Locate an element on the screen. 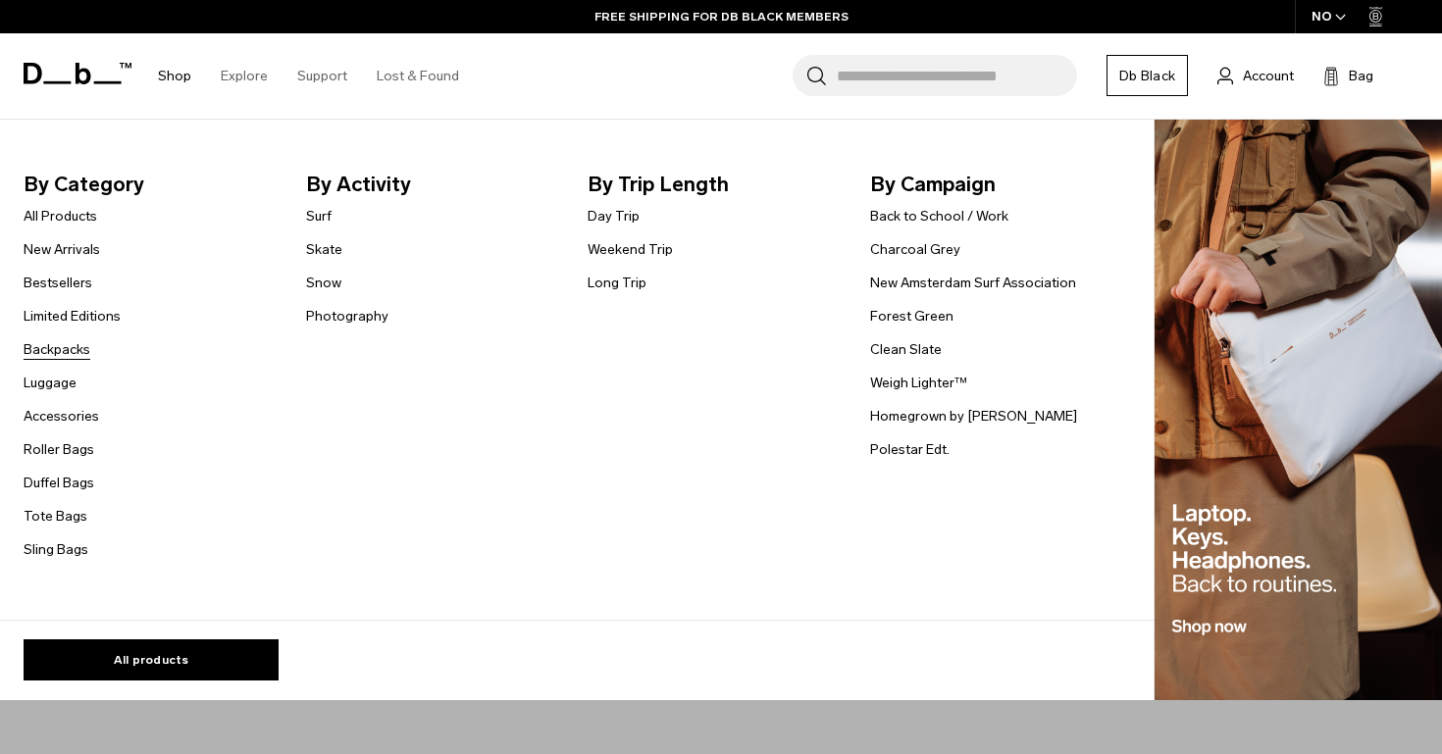  a: Tote Bags is located at coordinates (55, 516).